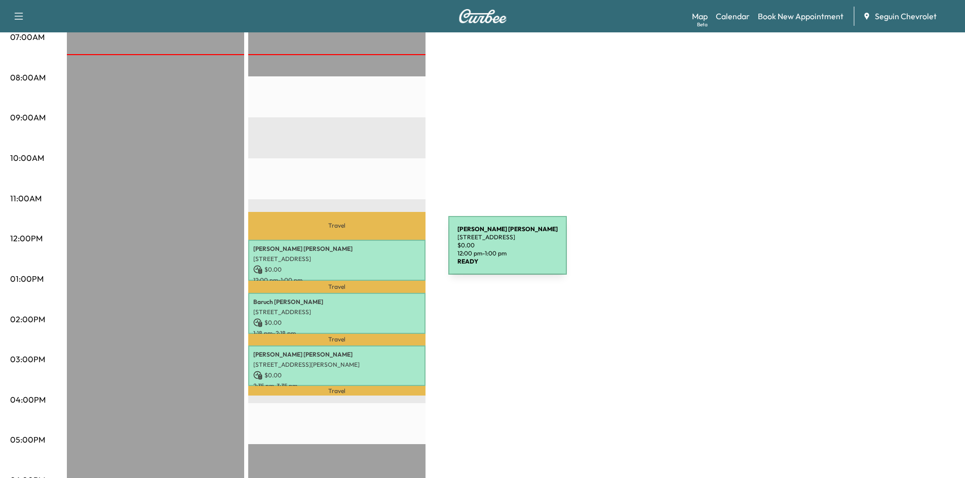 This screenshot has height=478, width=965. Describe the element at coordinates (28, 117) in the screenshot. I see `p: 09:00AM` at that location.